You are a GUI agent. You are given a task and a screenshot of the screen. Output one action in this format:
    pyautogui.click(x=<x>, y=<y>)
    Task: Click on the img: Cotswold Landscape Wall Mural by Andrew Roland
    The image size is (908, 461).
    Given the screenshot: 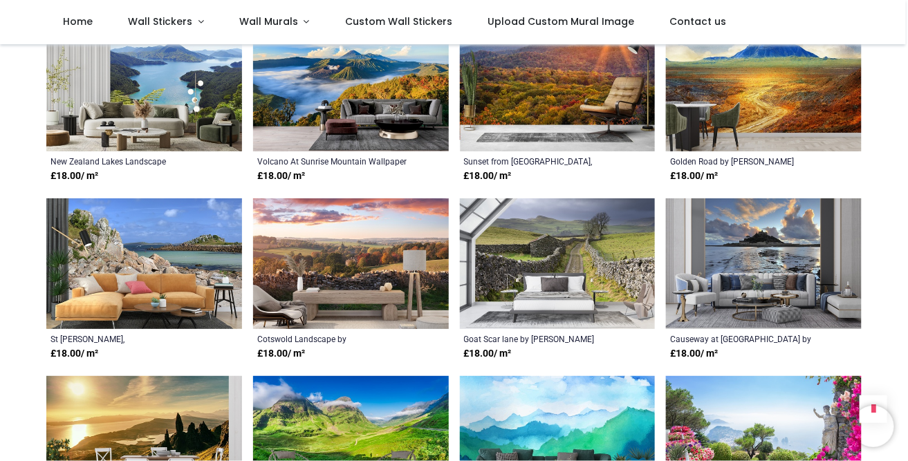 What is the action you would take?
    pyautogui.click(x=351, y=264)
    